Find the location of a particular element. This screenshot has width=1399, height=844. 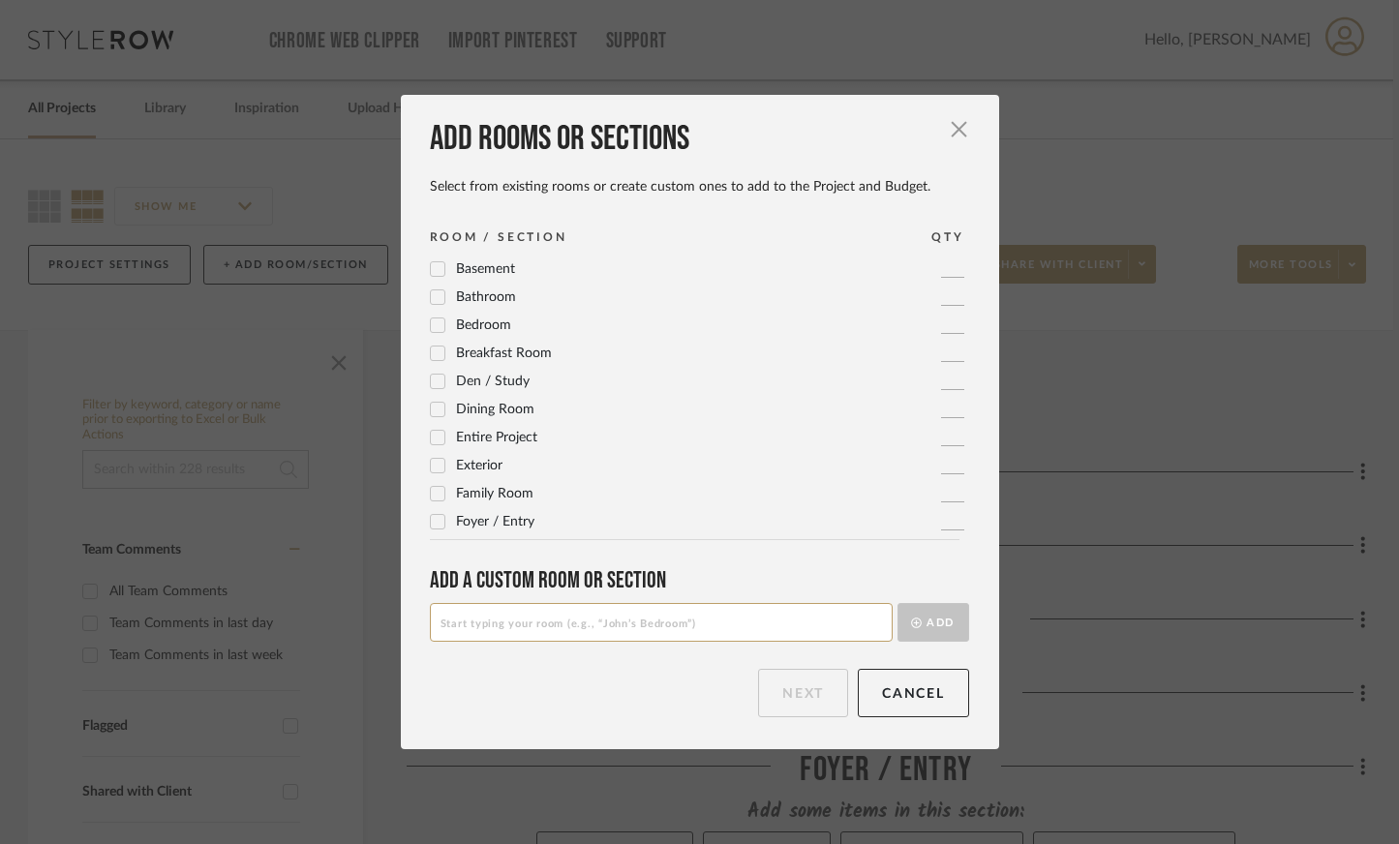

button: Close is located at coordinates (960, 130).